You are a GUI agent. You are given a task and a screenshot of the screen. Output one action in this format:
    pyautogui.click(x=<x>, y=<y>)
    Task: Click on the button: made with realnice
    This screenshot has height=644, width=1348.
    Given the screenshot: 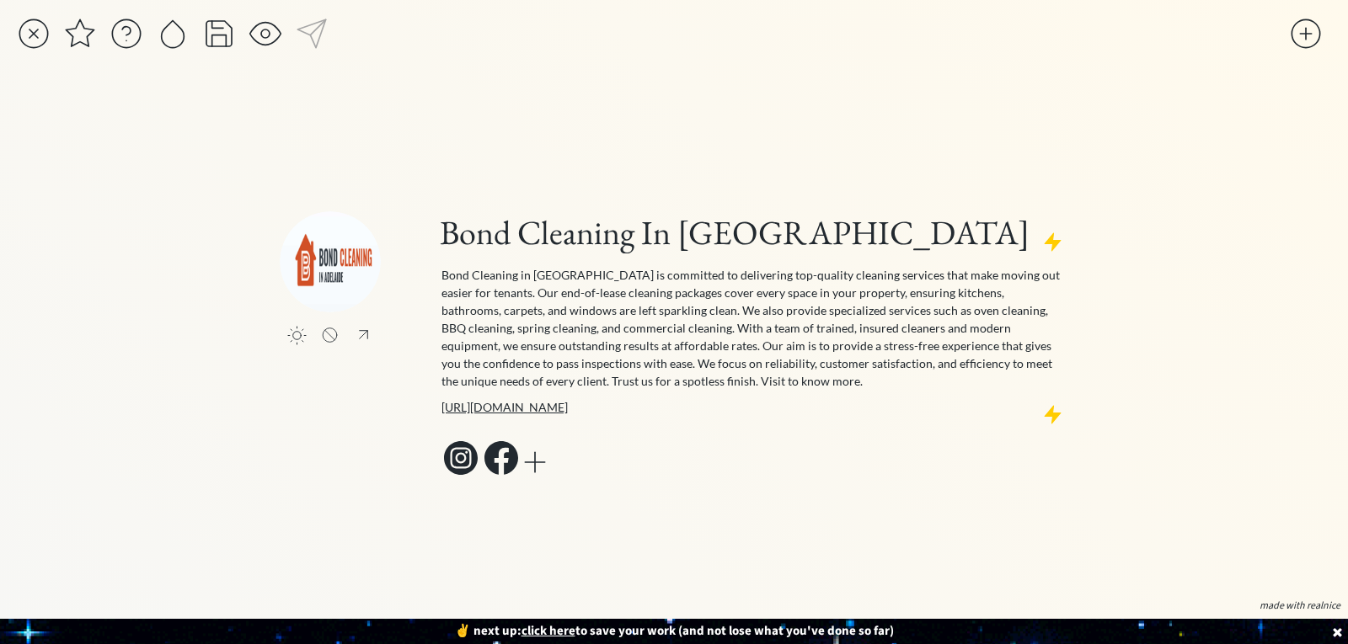 What is the action you would take?
    pyautogui.click(x=1300, y=606)
    